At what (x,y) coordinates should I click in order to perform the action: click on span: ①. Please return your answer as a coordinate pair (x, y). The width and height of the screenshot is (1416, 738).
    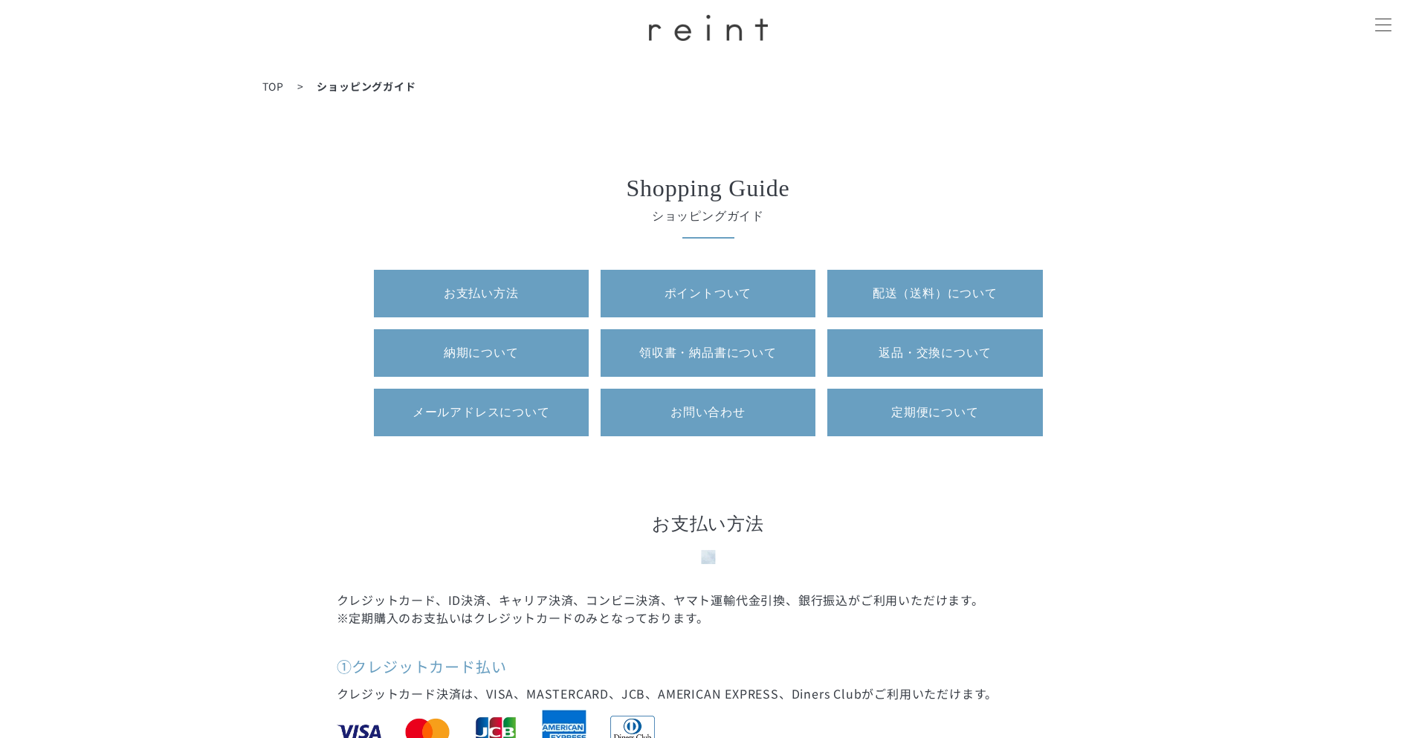
    Looking at the image, I should click on (344, 666).